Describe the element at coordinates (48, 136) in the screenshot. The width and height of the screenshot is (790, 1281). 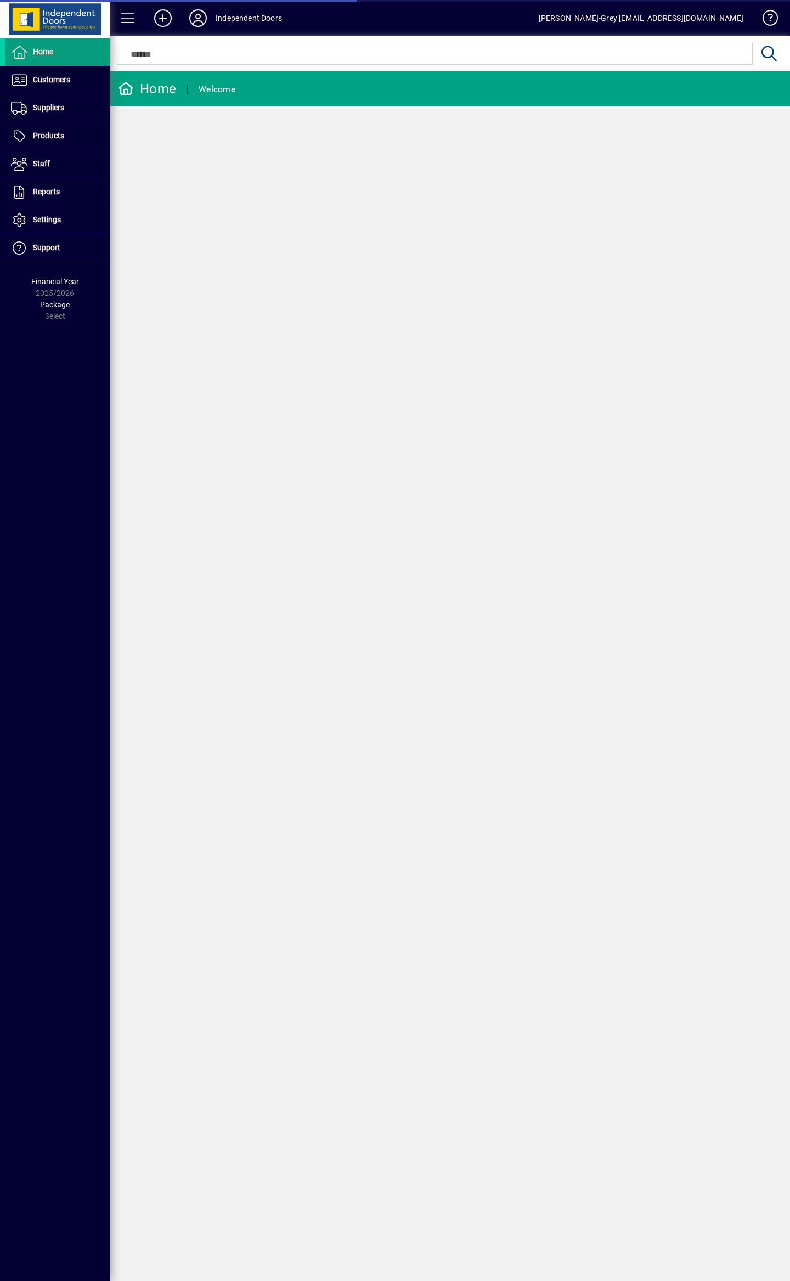
I see `span: Products` at that location.